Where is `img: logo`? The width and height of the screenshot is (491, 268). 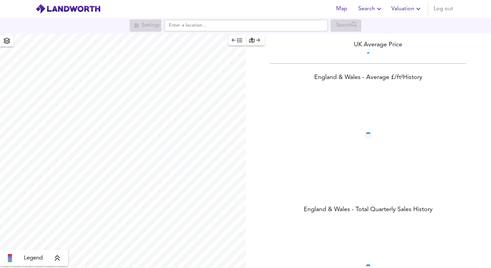
img: logo is located at coordinates (68, 9).